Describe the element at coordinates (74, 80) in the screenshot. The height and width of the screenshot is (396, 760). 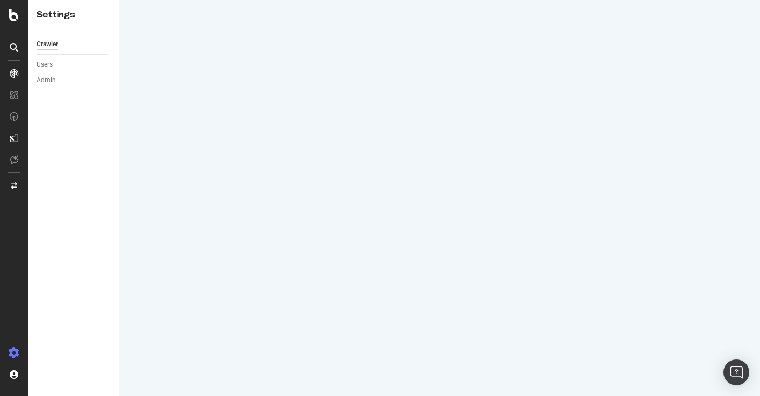
I see `a: Admin` at that location.